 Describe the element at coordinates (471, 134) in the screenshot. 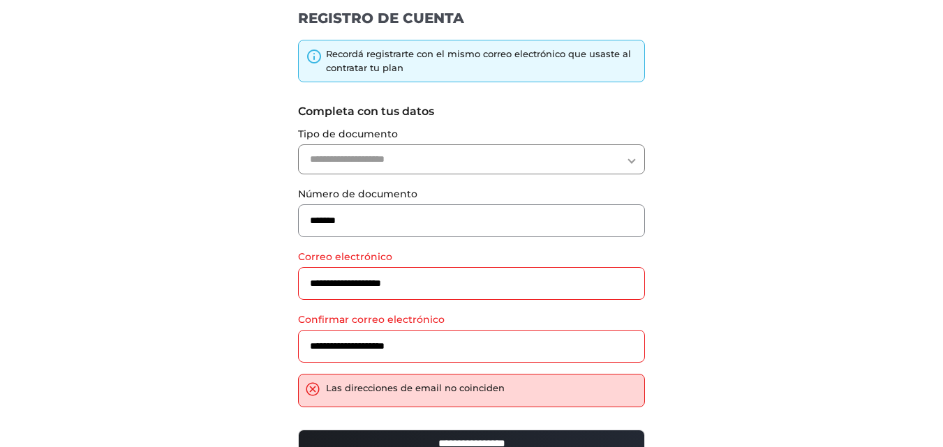

I see `label: Tipo de documento` at that location.